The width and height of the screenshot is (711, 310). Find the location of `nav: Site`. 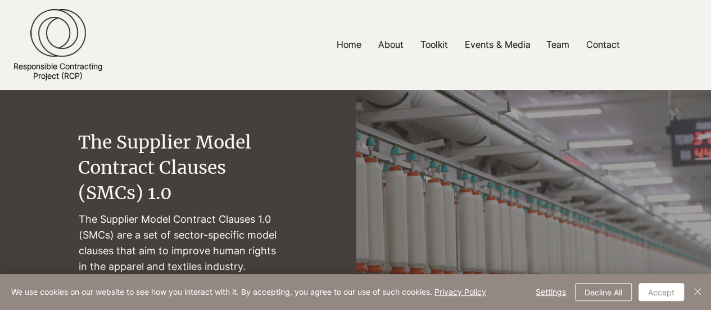

nav: Site is located at coordinates (478, 44).